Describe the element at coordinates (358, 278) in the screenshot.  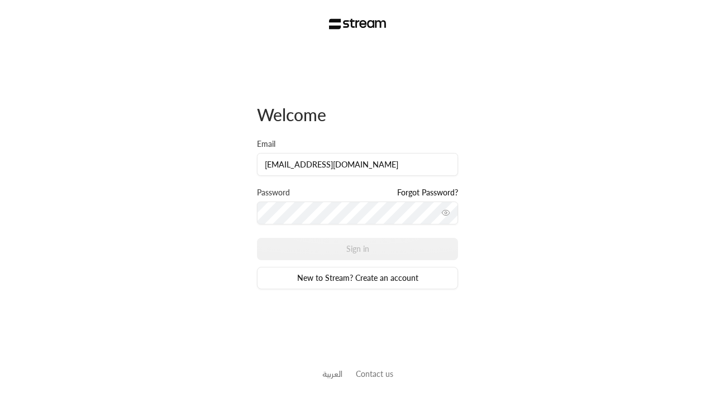
I see `a: New to Stream? Create an account` at that location.